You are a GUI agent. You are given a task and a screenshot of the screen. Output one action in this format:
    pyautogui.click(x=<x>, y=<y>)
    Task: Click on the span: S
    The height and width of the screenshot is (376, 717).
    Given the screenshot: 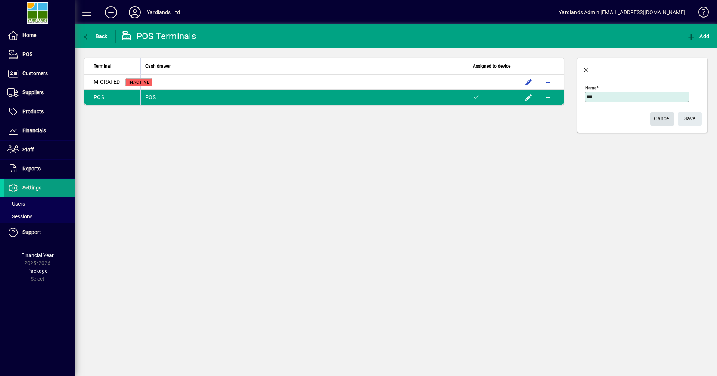 What is the action you would take?
    pyautogui.click(x=686, y=118)
    